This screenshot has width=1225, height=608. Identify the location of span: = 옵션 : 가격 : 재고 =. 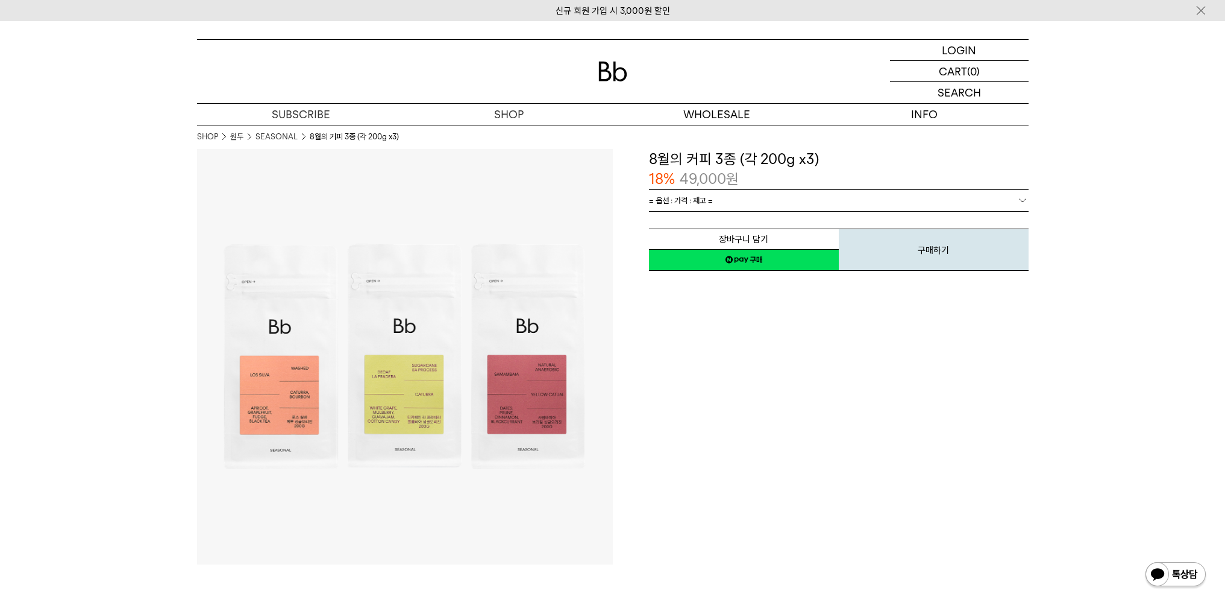
(681, 200).